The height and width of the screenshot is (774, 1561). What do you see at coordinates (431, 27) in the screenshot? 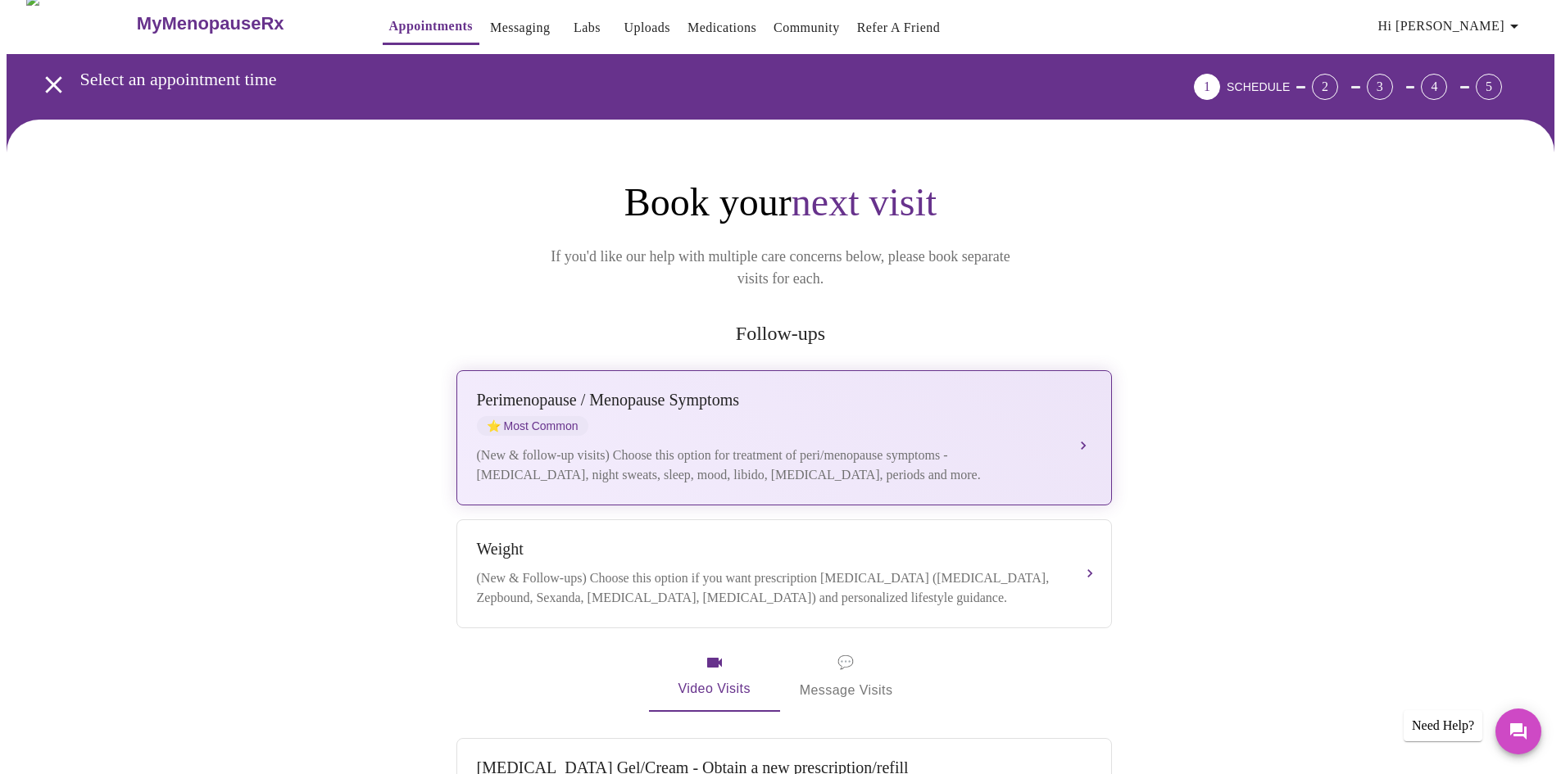
I see `button: Appointments` at bounding box center [431, 27].